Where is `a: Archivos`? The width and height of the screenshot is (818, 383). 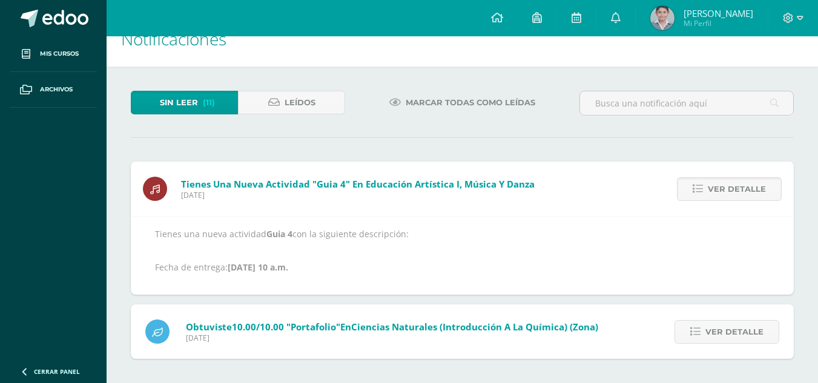 a: Archivos is located at coordinates (53, 90).